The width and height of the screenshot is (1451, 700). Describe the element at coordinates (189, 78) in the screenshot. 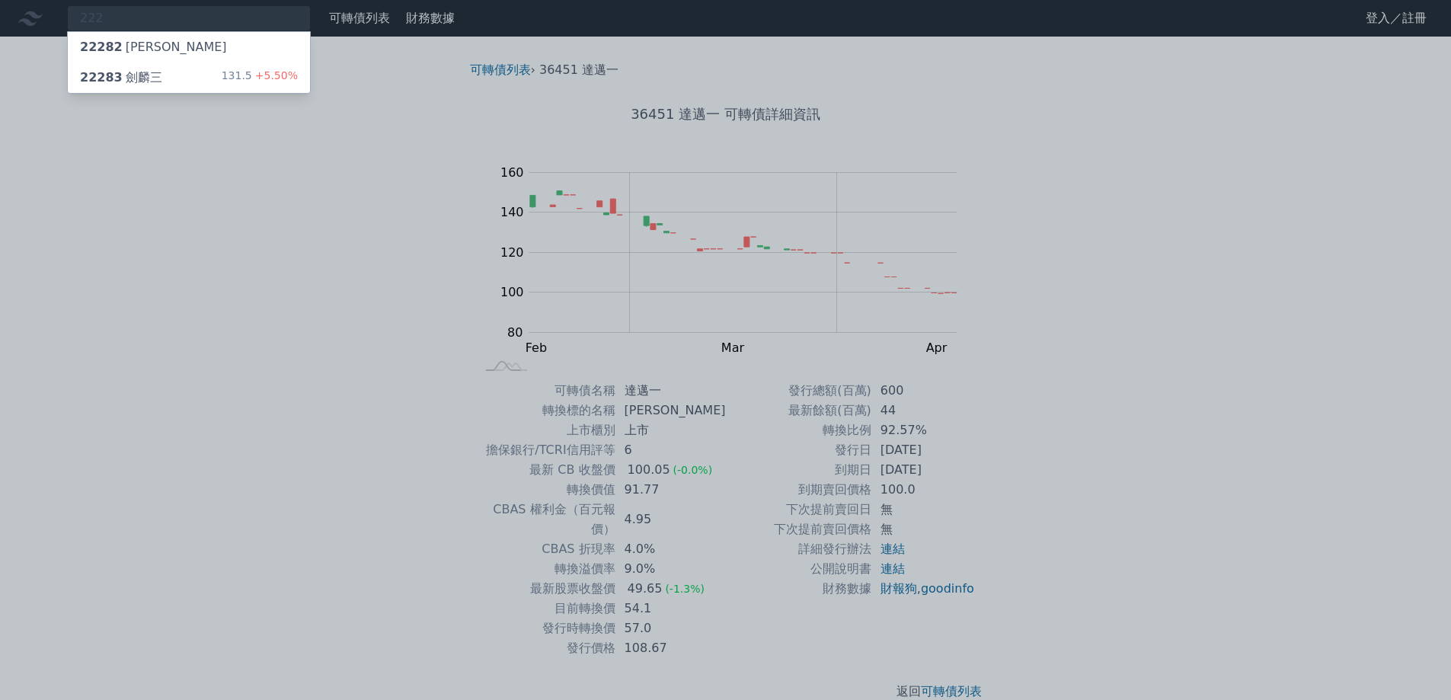

I see `a: 22283劍麟三 131.5+5.50%` at that location.